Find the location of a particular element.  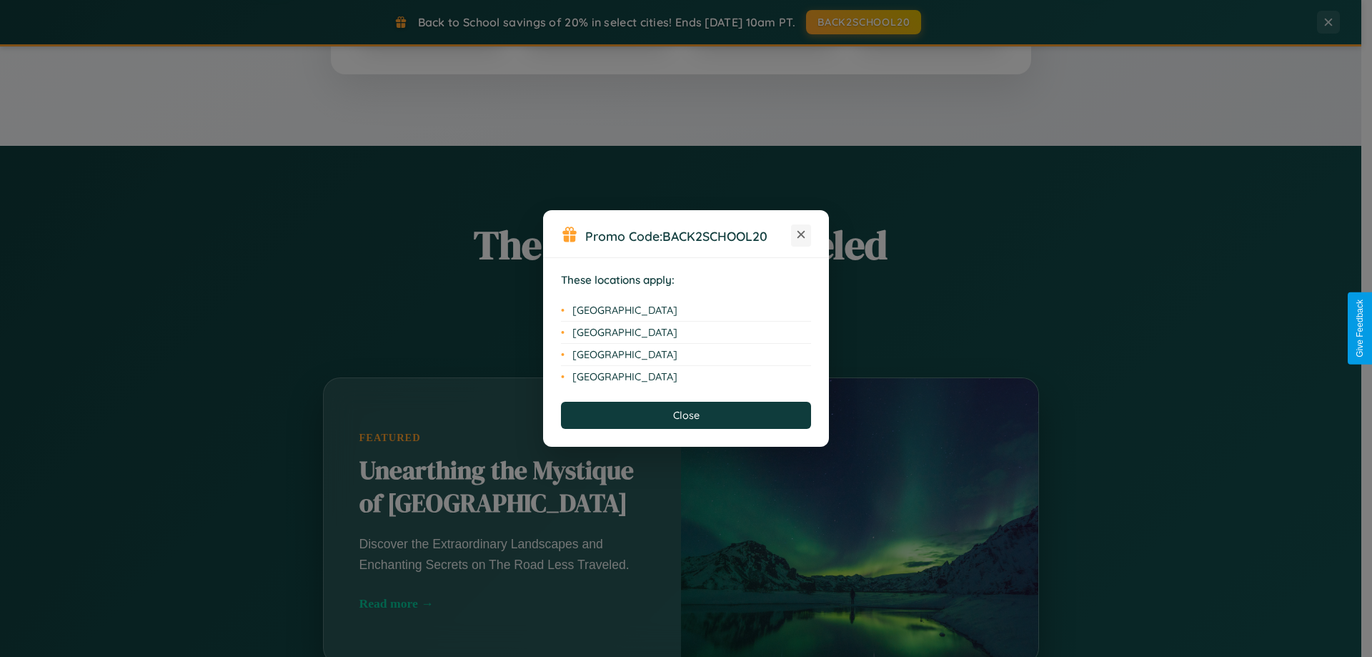

button: Close is located at coordinates (686, 415).